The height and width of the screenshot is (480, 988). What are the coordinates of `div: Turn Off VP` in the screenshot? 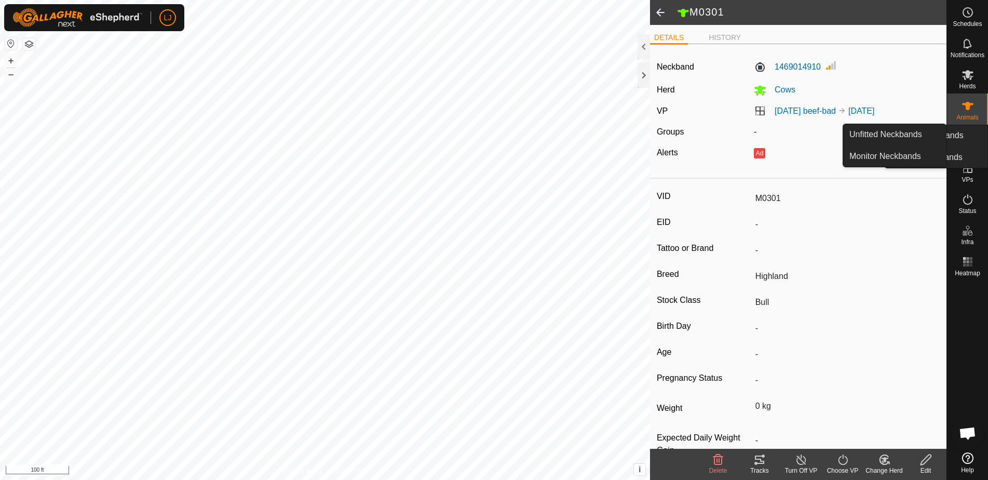 It's located at (801, 470).